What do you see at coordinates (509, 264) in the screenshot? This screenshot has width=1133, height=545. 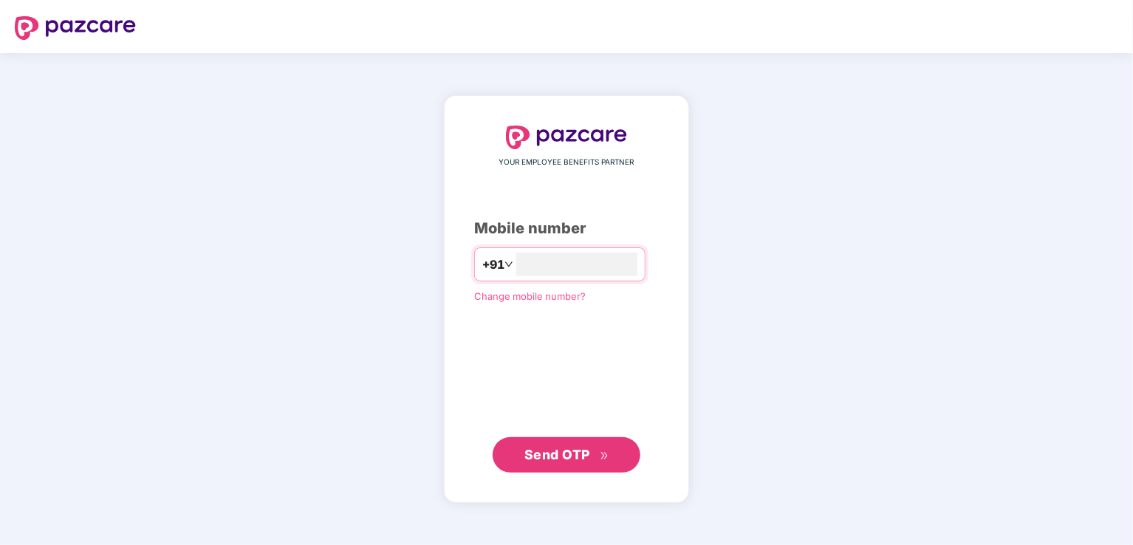 I see `span: down` at bounding box center [509, 264].